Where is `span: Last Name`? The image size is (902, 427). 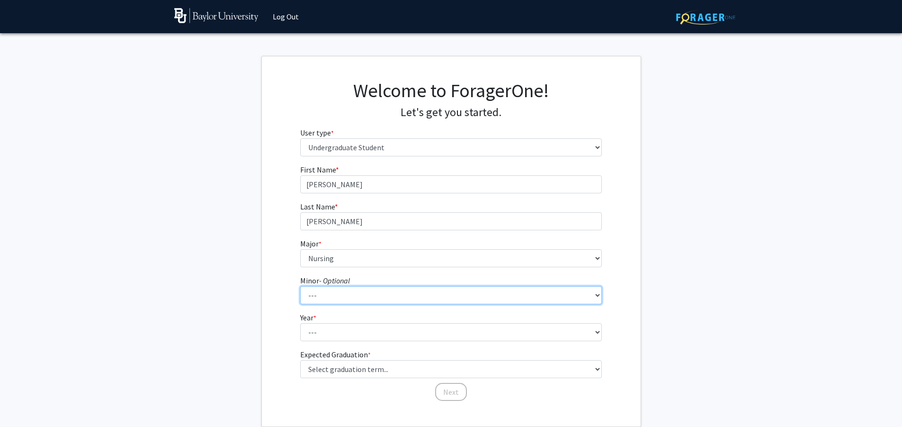 span: Last Name is located at coordinates (317, 206).